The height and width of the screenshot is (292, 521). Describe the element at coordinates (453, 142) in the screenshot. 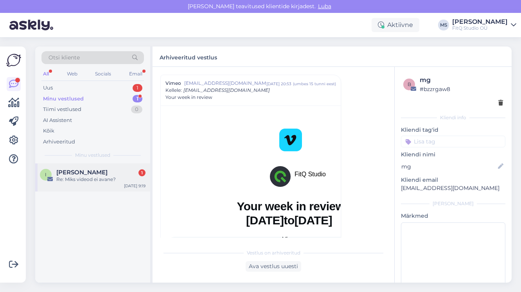

I see `input: Lisa tag` at that location.